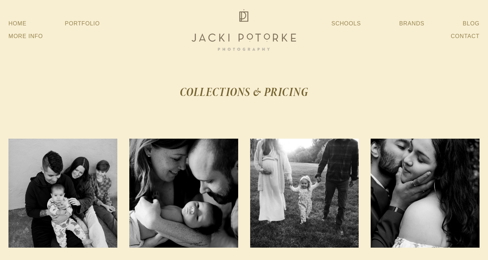 This screenshot has width=488, height=260. Describe the element at coordinates (17, 24) in the screenshot. I see `a: Home` at that location.